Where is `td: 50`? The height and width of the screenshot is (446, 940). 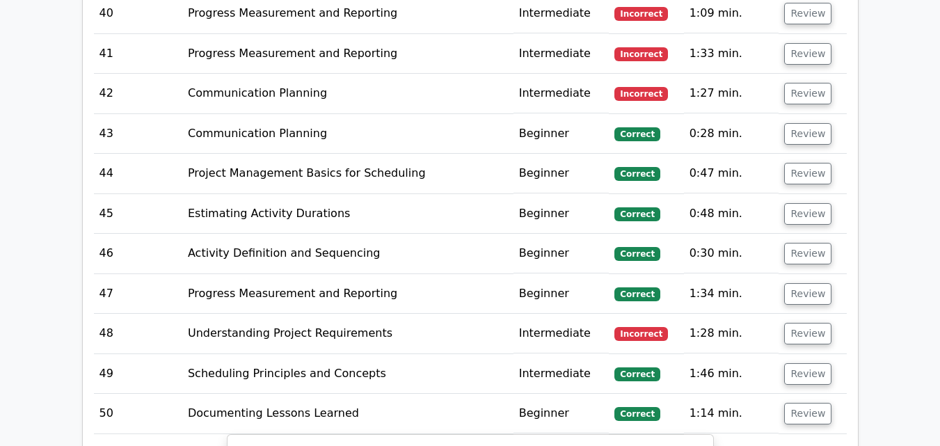
td: 50 is located at coordinates (138, 413).